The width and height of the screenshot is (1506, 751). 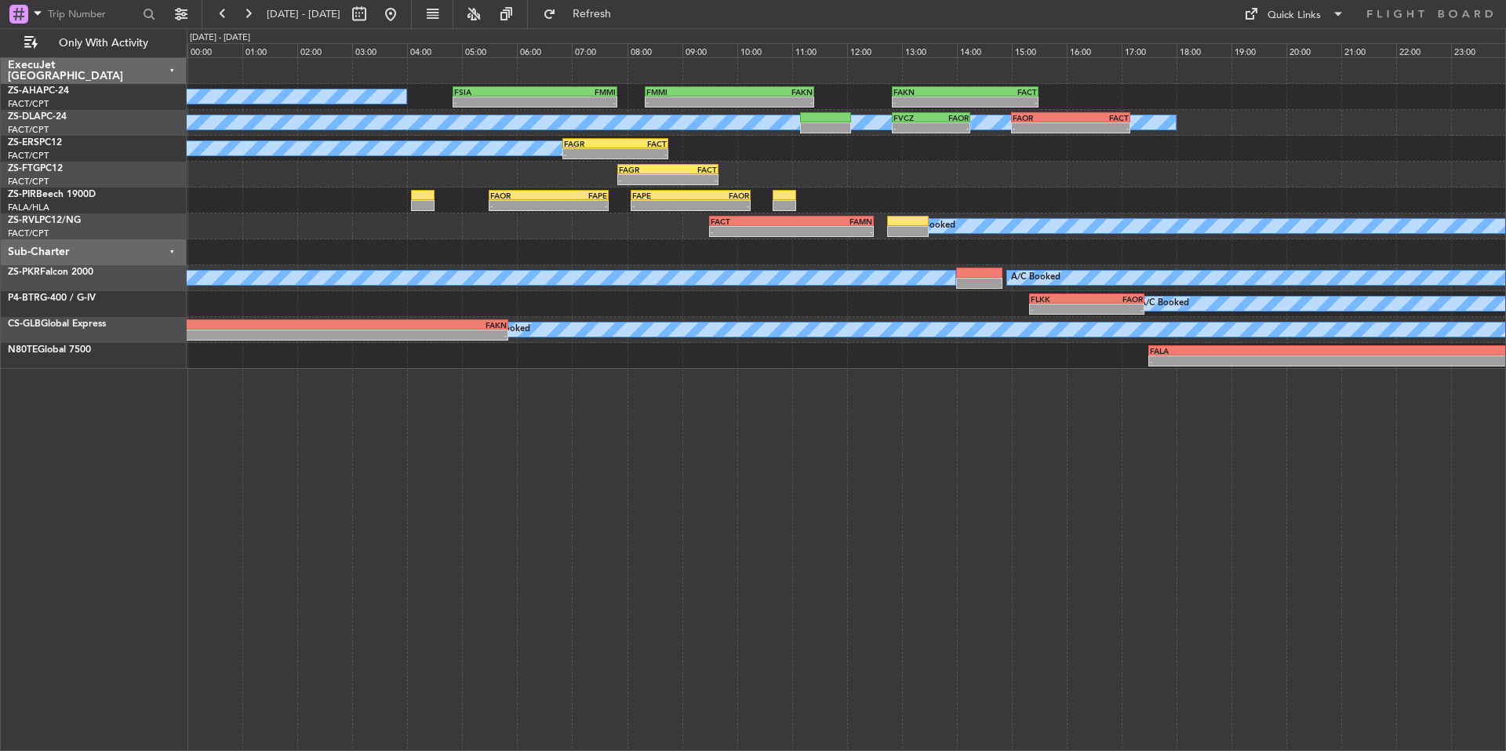 What do you see at coordinates (56, 324) in the screenshot?
I see `a: CS-GLBGlobal Express` at bounding box center [56, 324].